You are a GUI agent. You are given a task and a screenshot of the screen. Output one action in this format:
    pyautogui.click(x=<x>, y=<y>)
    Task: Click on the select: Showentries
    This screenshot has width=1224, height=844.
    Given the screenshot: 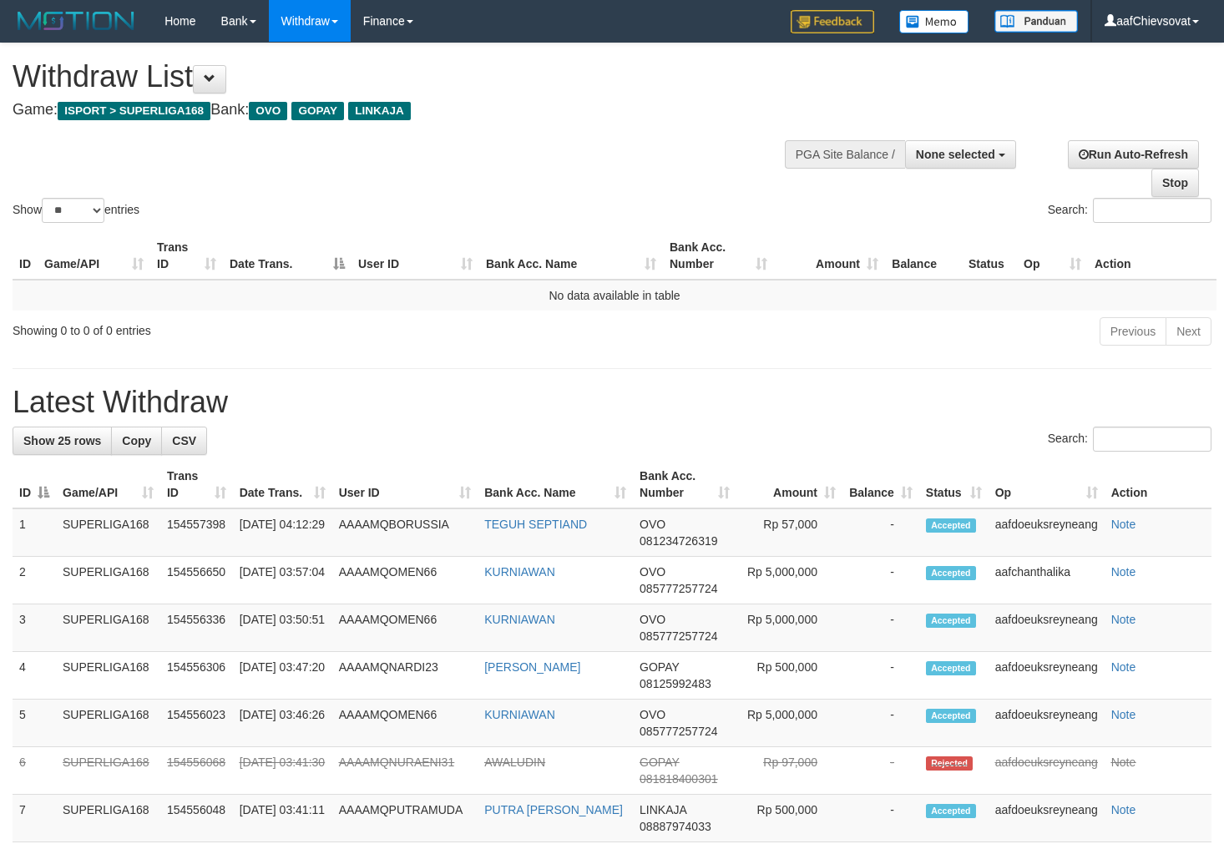 What is the action you would take?
    pyautogui.click(x=73, y=210)
    